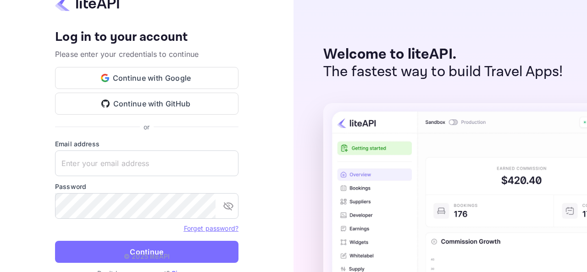 Image resolution: width=587 pixels, height=272 pixels. I want to click on input: Enter your email address, so click(147, 163).